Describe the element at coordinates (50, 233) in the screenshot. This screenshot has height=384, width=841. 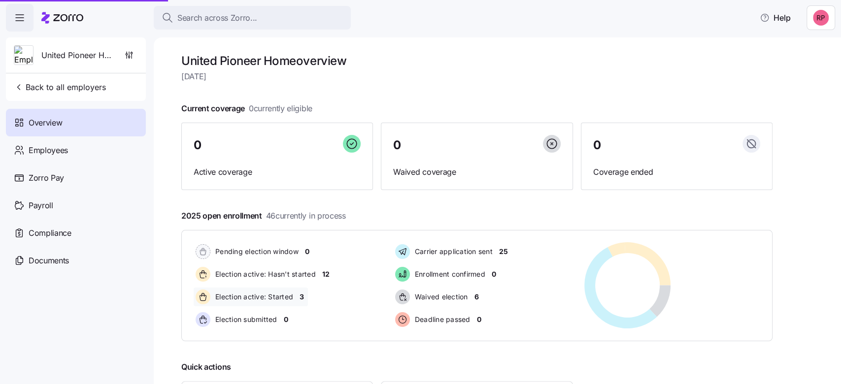
I see `span: Compliance` at that location.